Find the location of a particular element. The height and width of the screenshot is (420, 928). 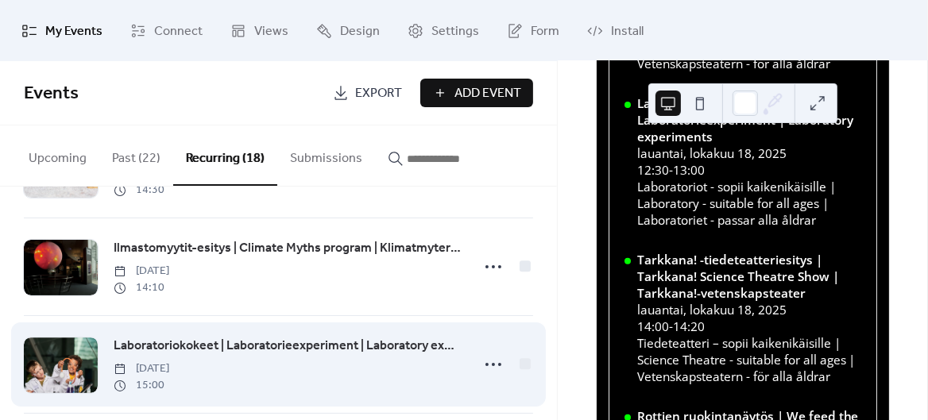

button: Submissions is located at coordinates (326, 155).